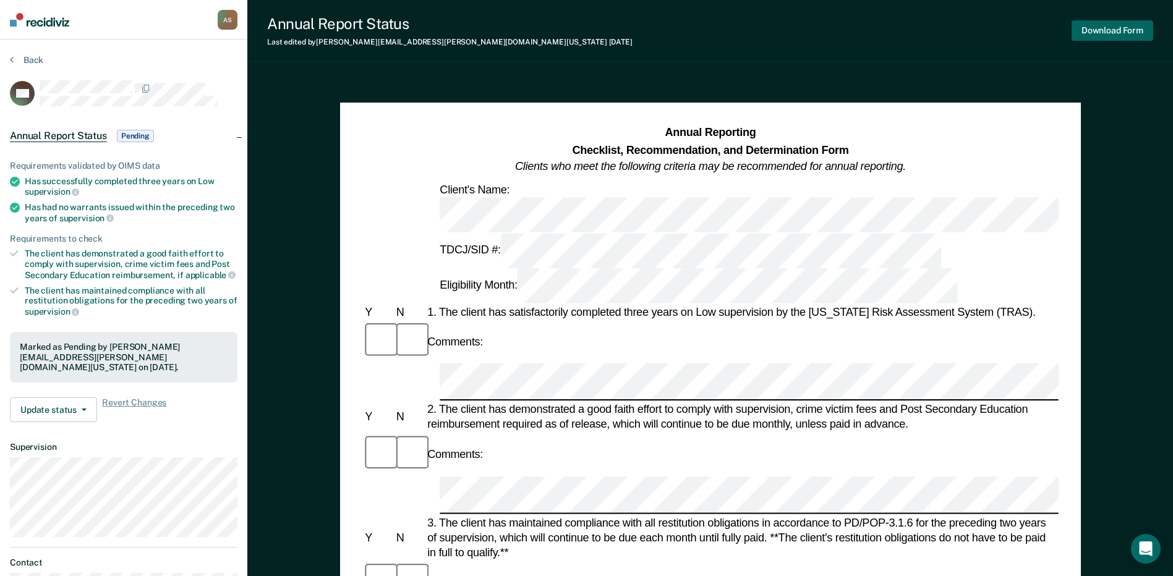 Image resolution: width=1173 pixels, height=576 pixels. What do you see at coordinates (690, 250) in the screenshot?
I see `div: TDCJ/SID #:` at bounding box center [690, 250].